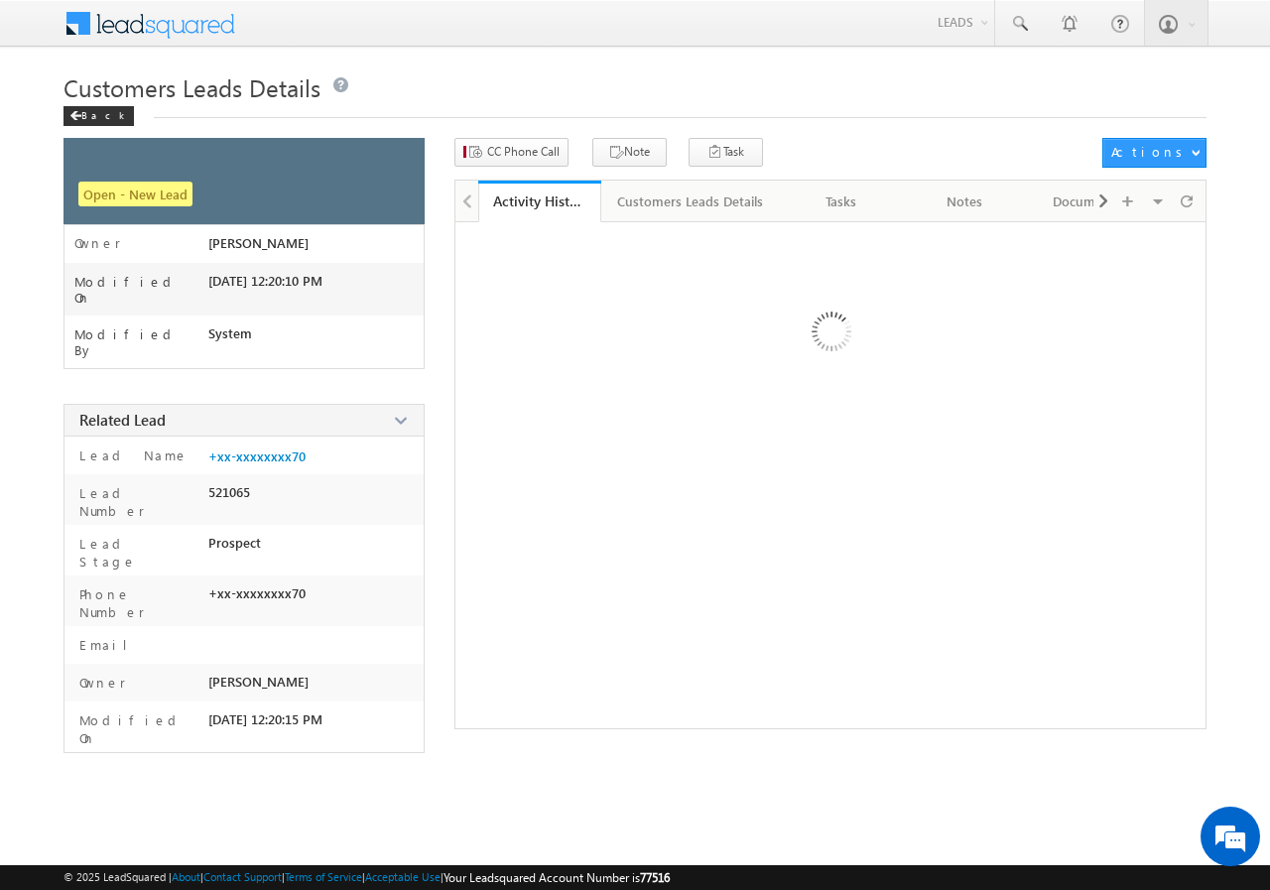 The height and width of the screenshot is (890, 1270). I want to click on label: Lead Name, so click(131, 456).